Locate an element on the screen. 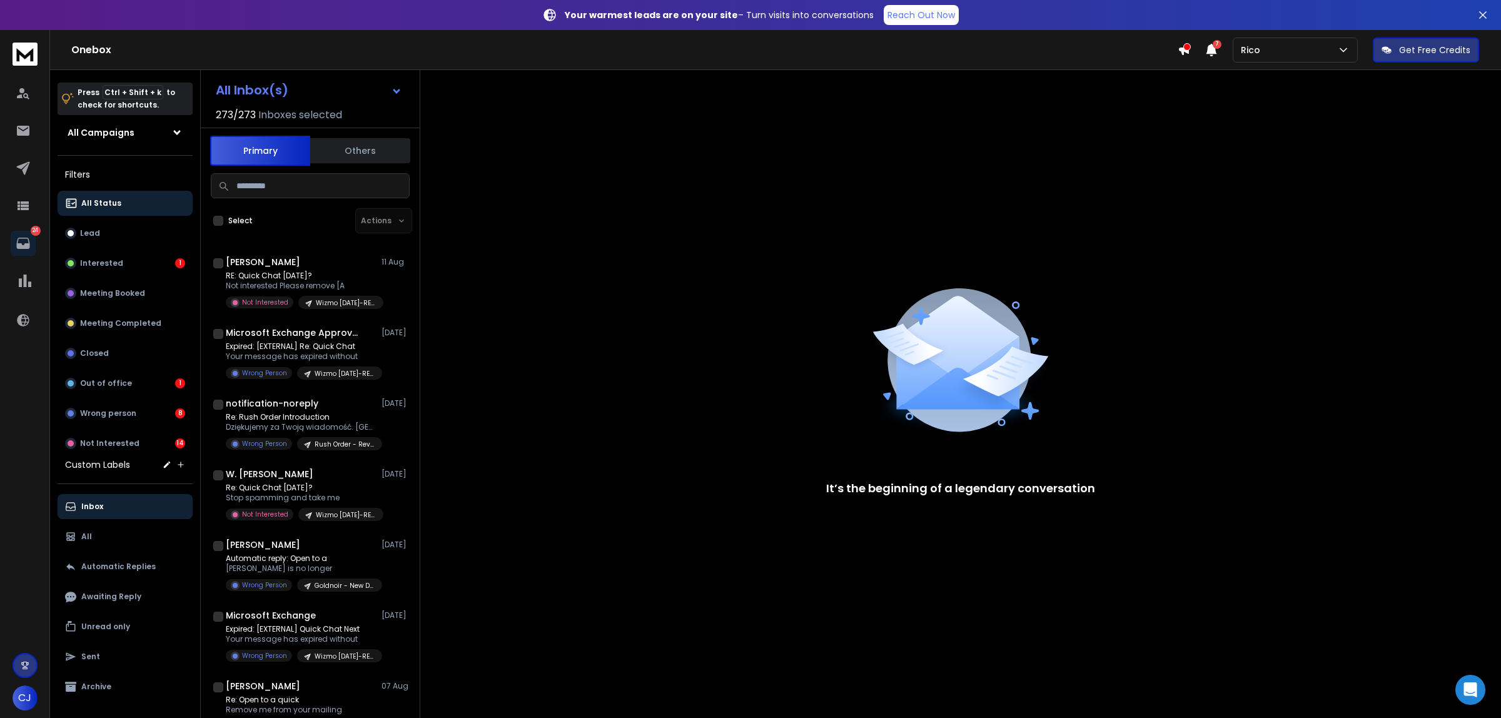 The height and width of the screenshot is (718, 1501). p: Meeting Booked is located at coordinates (113, 293).